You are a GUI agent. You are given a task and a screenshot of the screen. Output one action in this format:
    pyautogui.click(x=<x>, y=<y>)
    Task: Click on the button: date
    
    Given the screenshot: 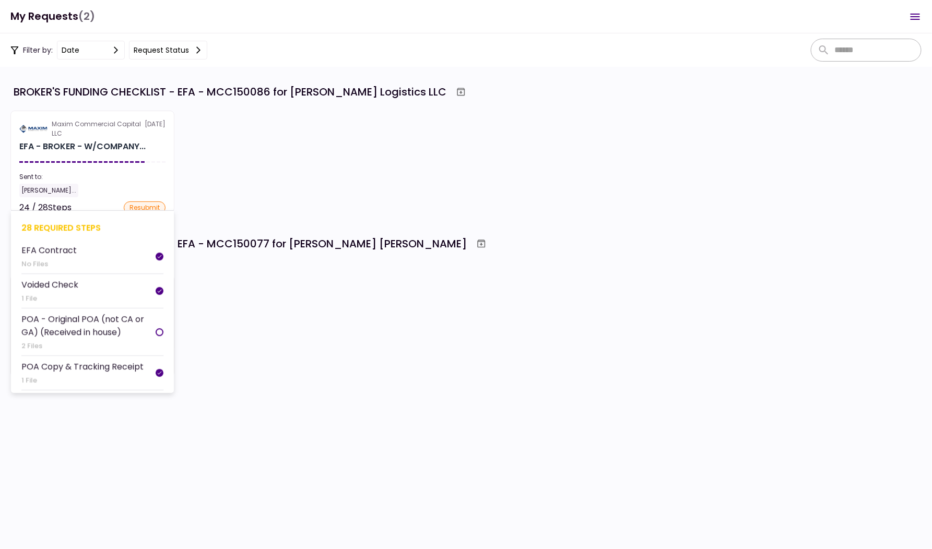 What is the action you would take?
    pyautogui.click(x=91, y=50)
    